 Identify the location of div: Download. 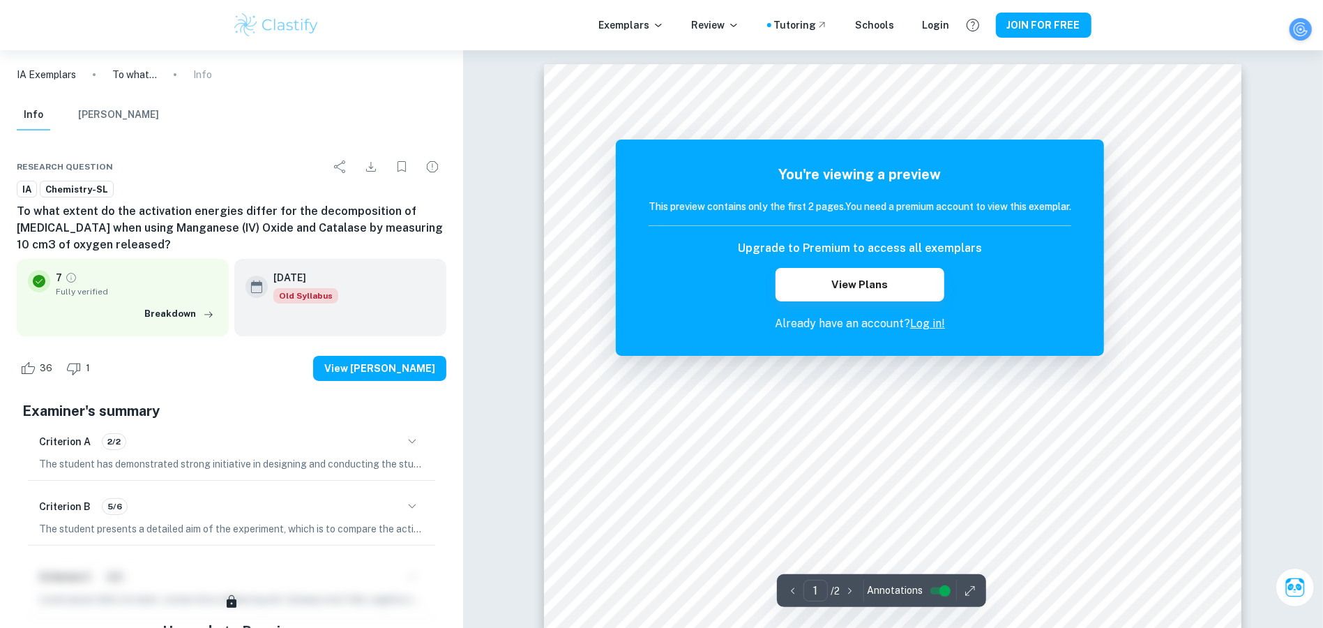
(371, 167).